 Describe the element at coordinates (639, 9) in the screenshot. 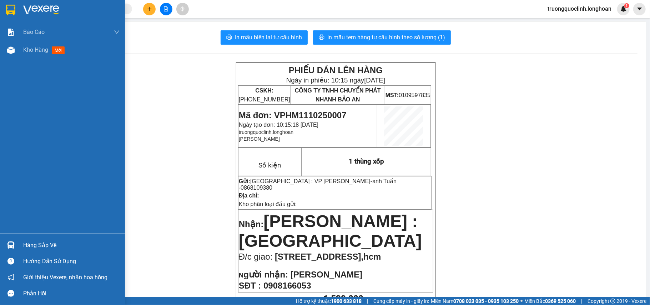

I see `span: caret-down` at that location.